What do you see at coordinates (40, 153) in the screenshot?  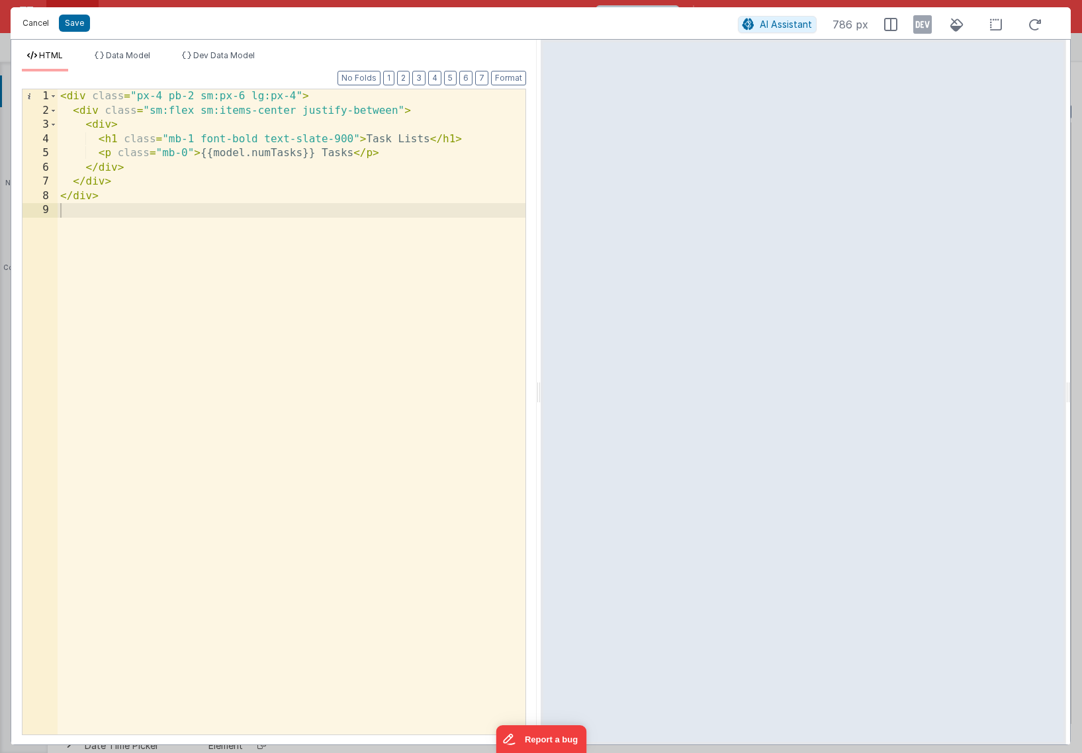 I see `div: 5` at bounding box center [40, 153].